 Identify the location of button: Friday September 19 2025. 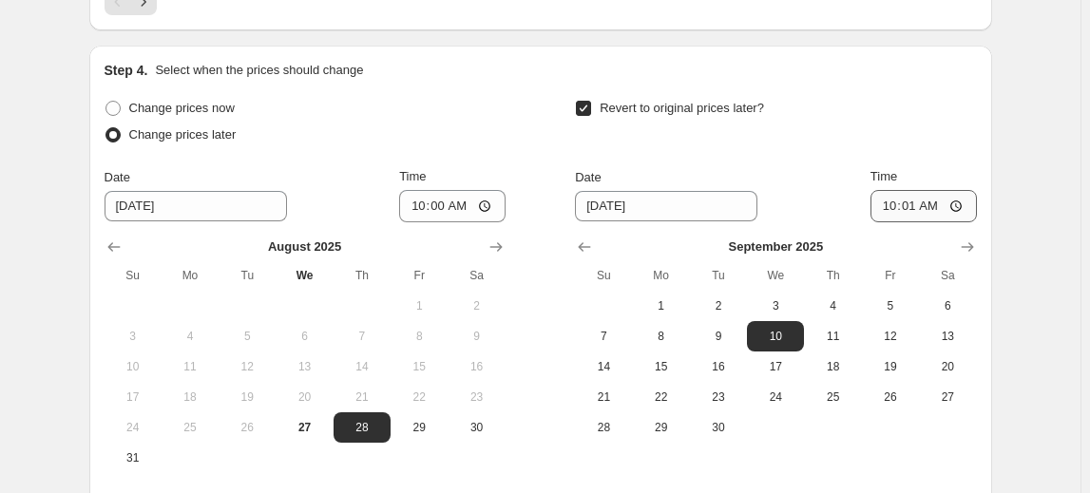
(890, 367).